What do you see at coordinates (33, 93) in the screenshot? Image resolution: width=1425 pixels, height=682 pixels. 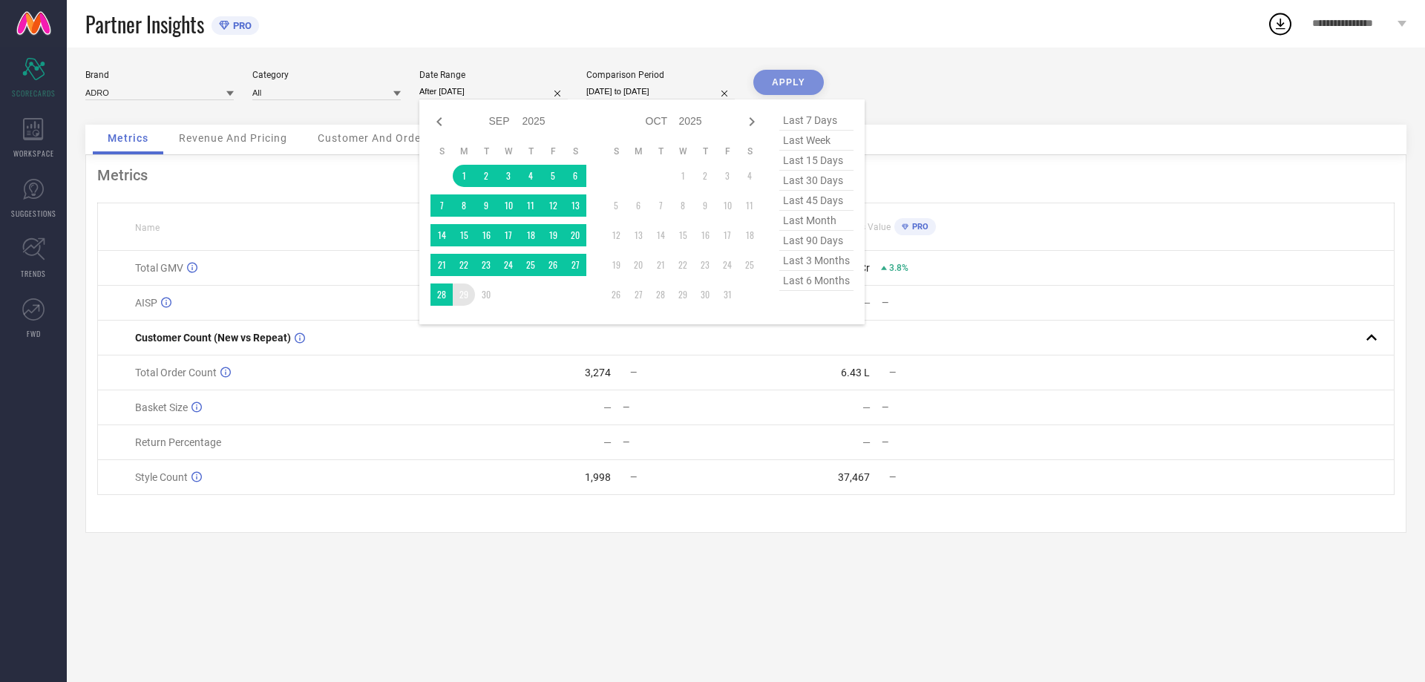 I see `span: SCORECARDS` at bounding box center [33, 93].